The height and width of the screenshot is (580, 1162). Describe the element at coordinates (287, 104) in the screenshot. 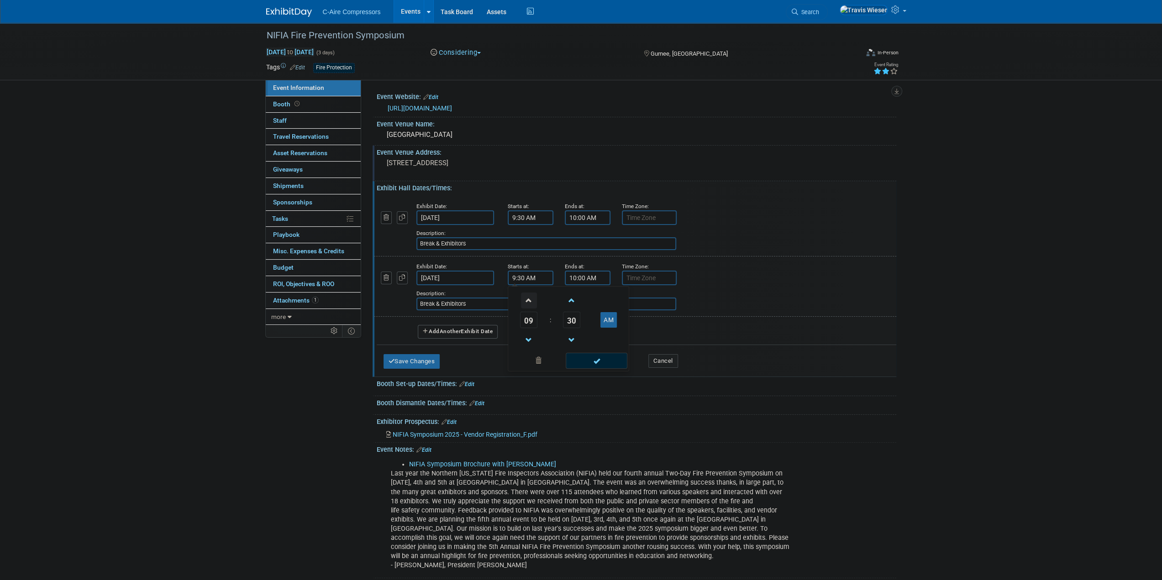

I see `span: Booth` at that location.